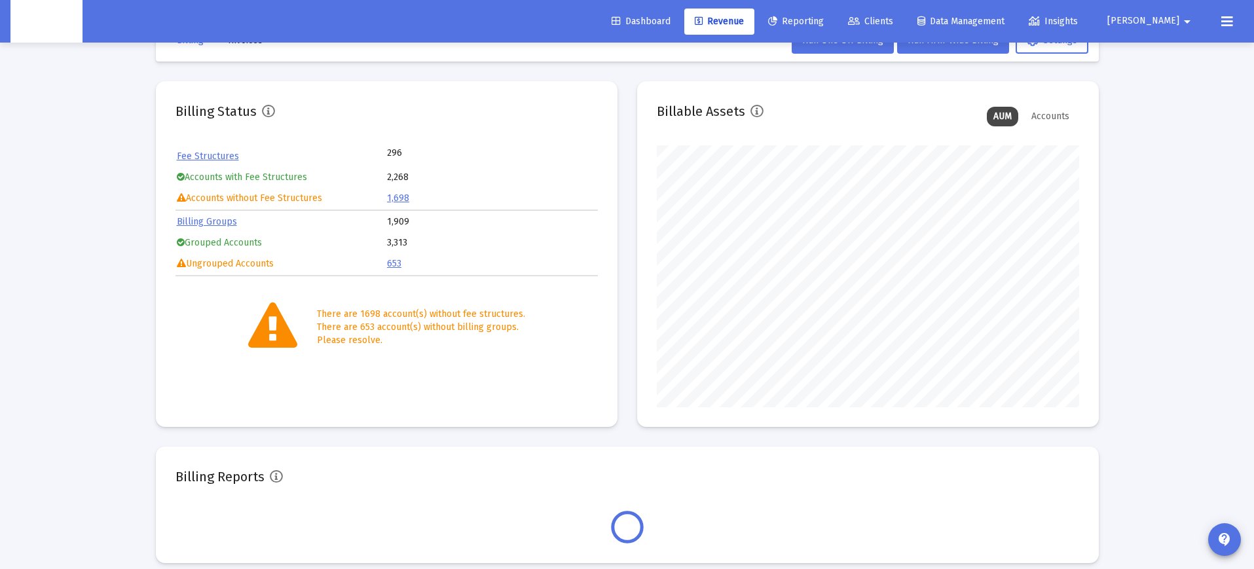 The height and width of the screenshot is (569, 1254). I want to click on mat-icon: contact_support, so click(1225, 540).